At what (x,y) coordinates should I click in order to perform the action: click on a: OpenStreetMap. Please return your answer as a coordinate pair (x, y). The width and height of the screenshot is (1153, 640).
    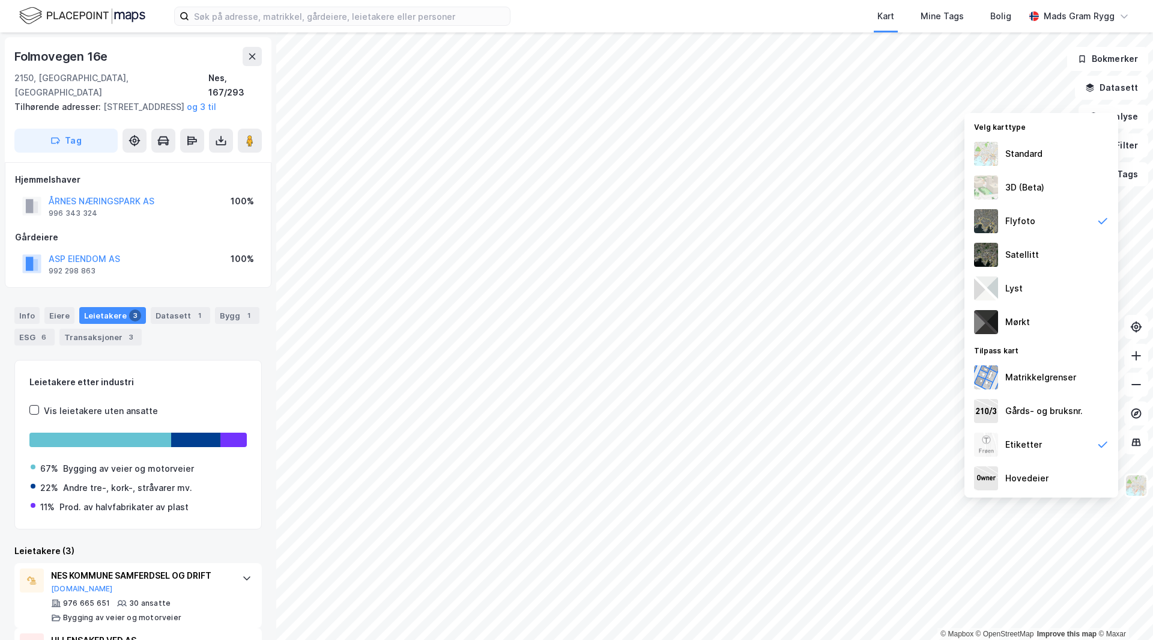
    Looking at the image, I should click on (1005, 634).